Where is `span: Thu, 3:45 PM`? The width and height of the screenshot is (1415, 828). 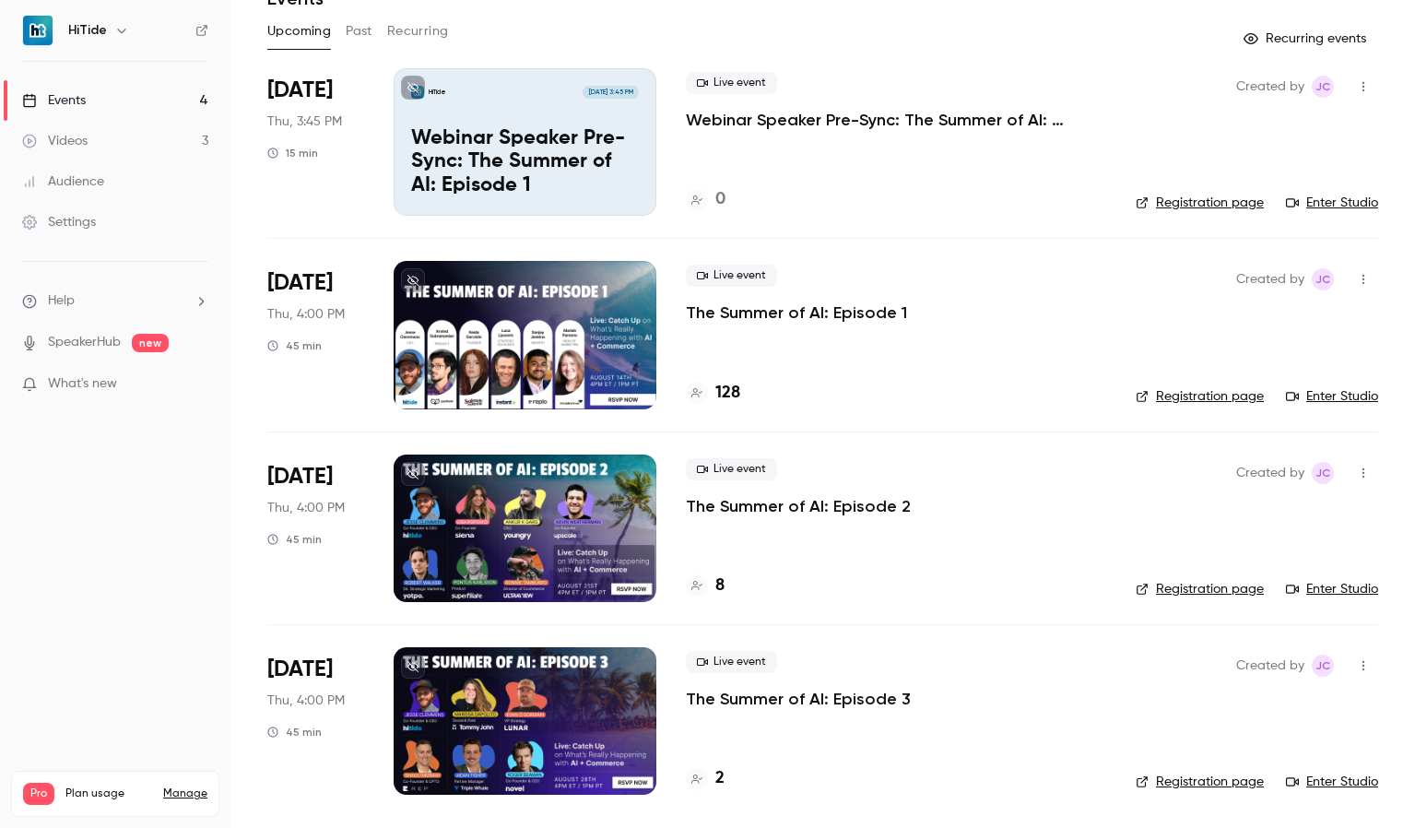 span: Thu, 3:45 PM is located at coordinates (304, 122).